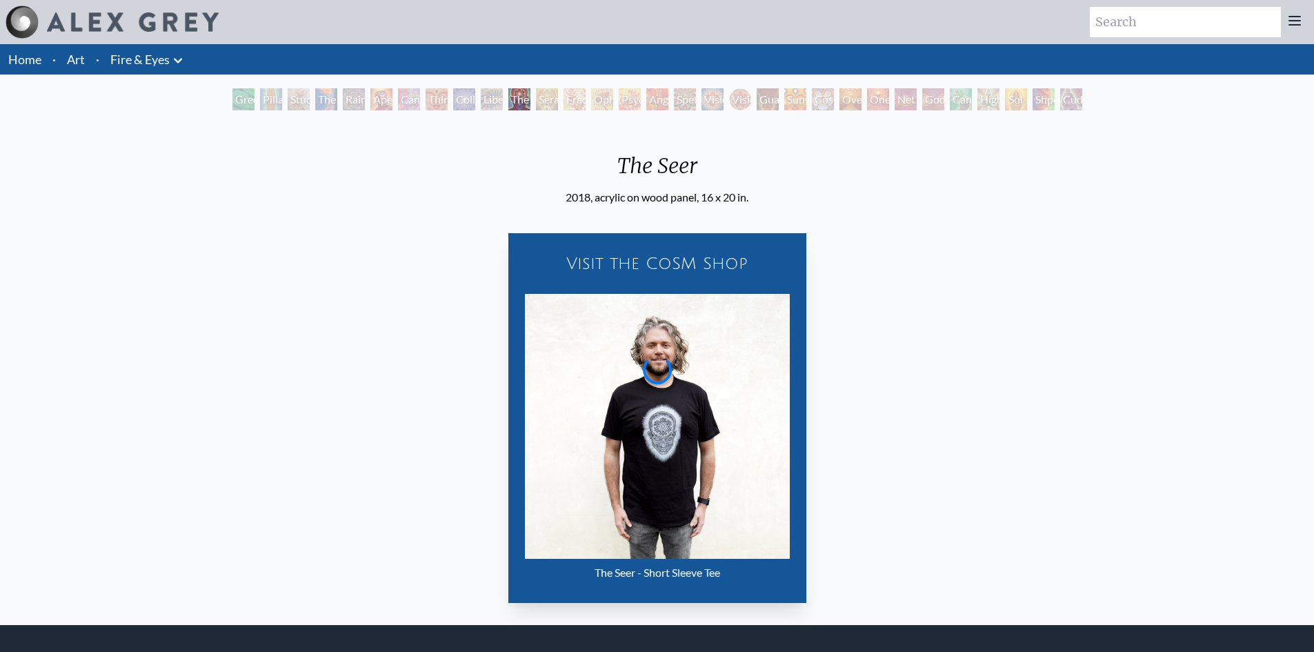 The height and width of the screenshot is (652, 1314). Describe the element at coordinates (271, 99) in the screenshot. I see `div: Pillar of Awareness` at that location.